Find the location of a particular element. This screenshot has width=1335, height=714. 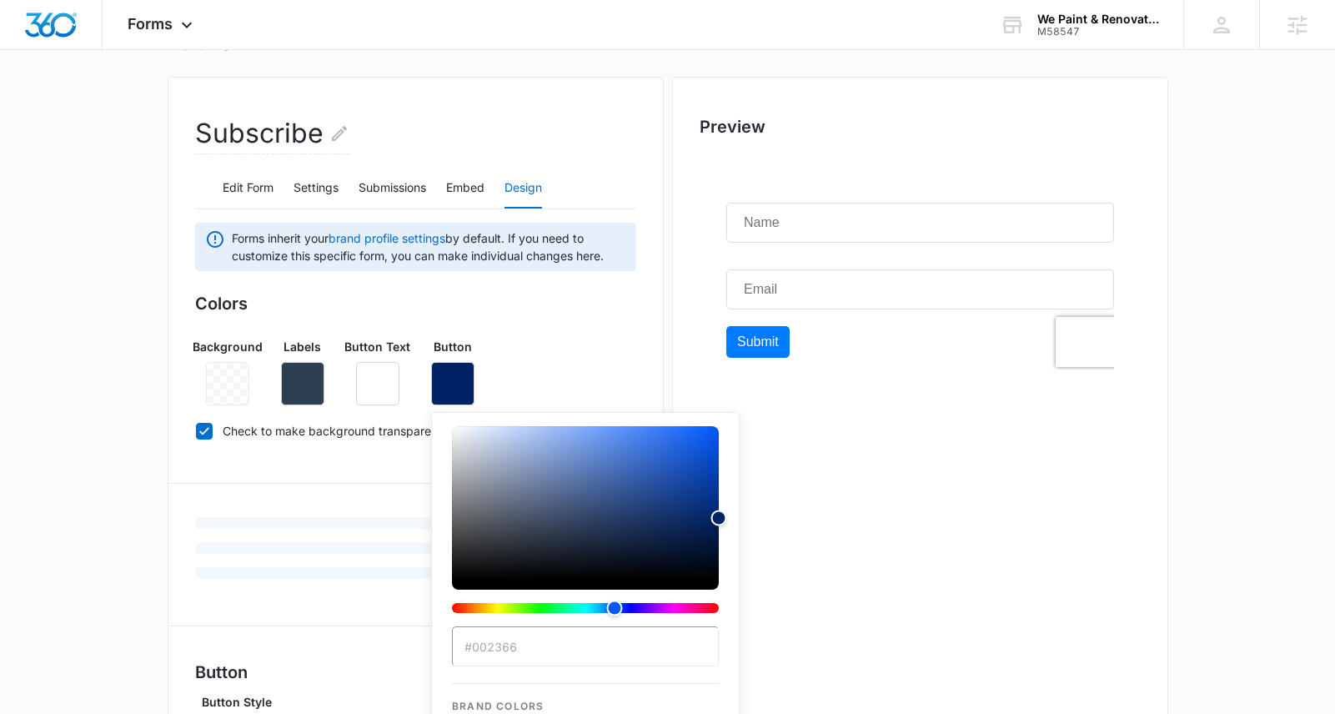

button: Edit Form Name is located at coordinates (339, 133).